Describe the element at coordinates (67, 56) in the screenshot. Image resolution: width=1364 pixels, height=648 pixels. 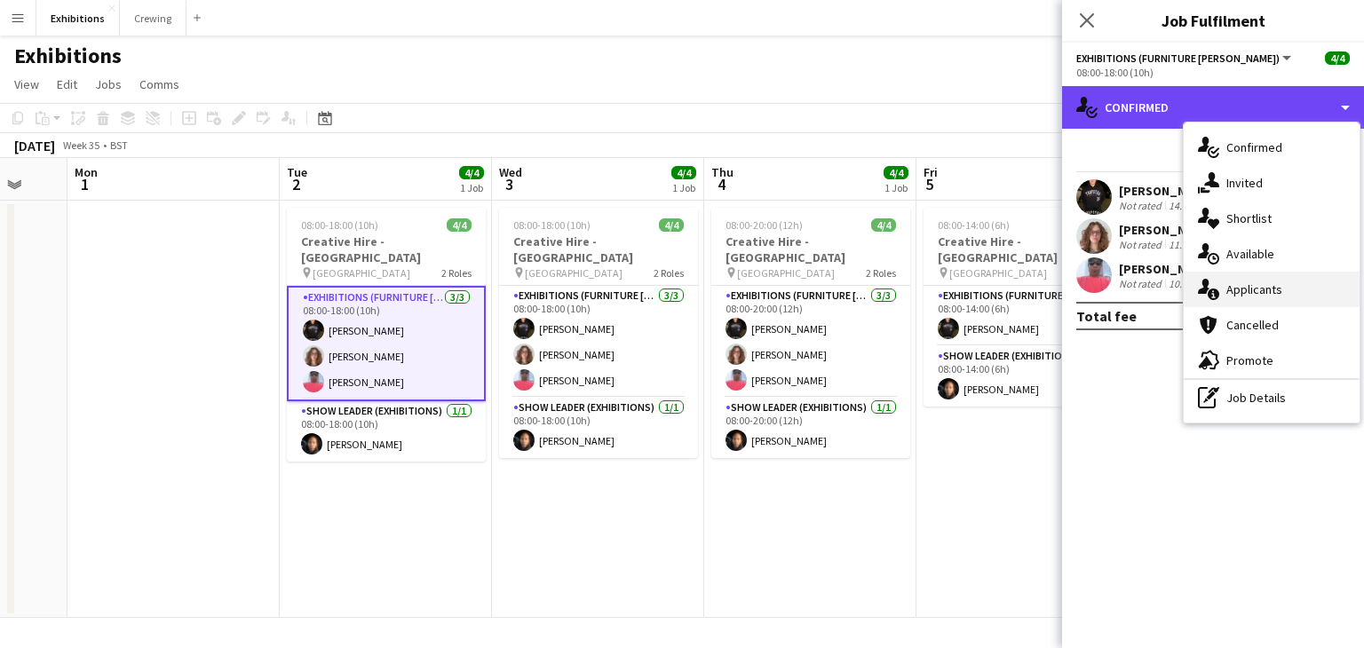
I see `h1: Exhibitions` at that location.